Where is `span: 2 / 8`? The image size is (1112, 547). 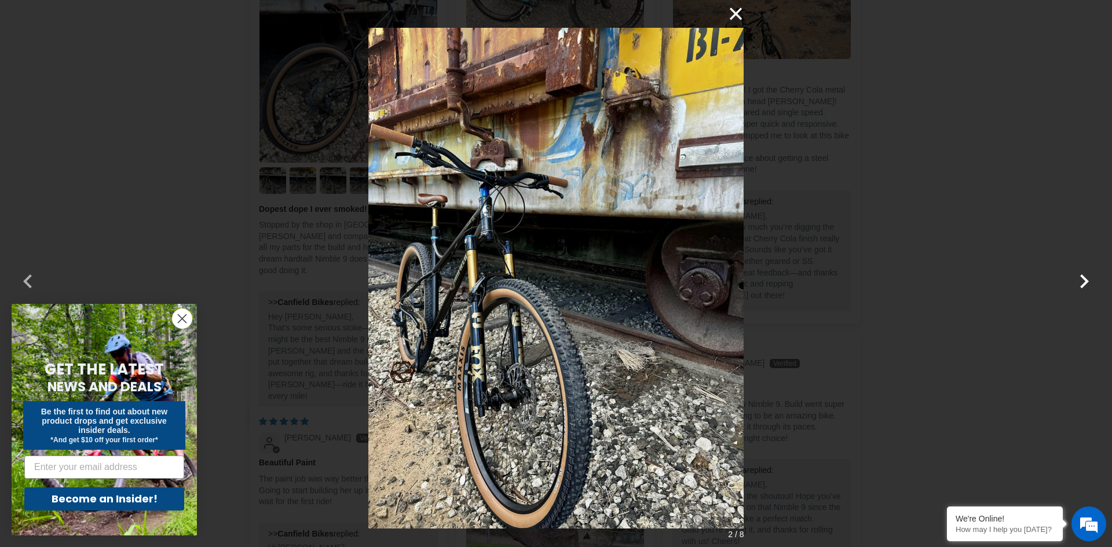
span: 2 / 8 is located at coordinates (735, 534).